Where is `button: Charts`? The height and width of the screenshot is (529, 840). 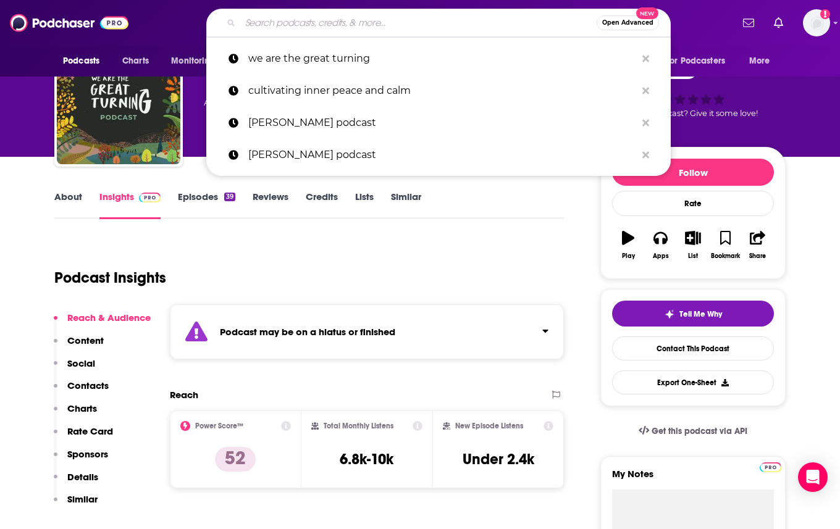 button: Charts is located at coordinates (75, 414).